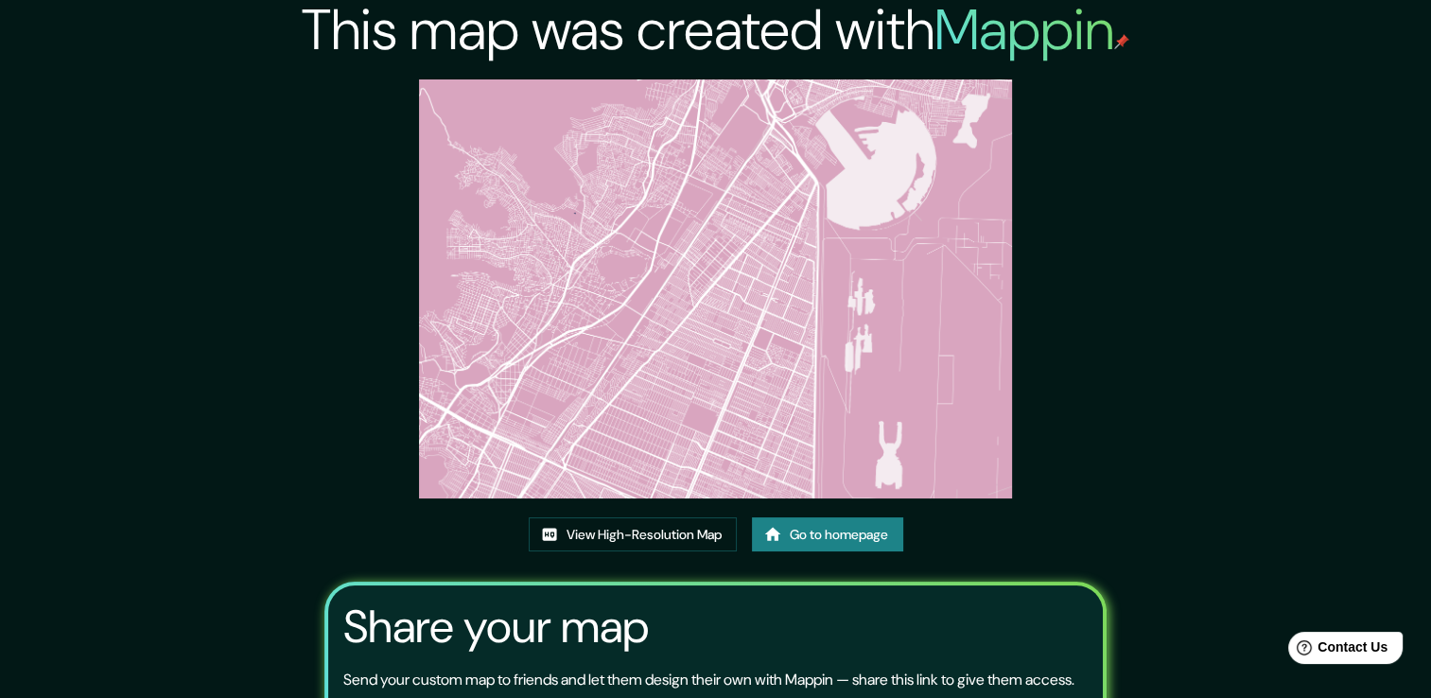 This screenshot has height=698, width=1431. I want to click on p: Send your custom map to friends and let them design their own with Mappin — share this link to gi..., so click(709, 680).